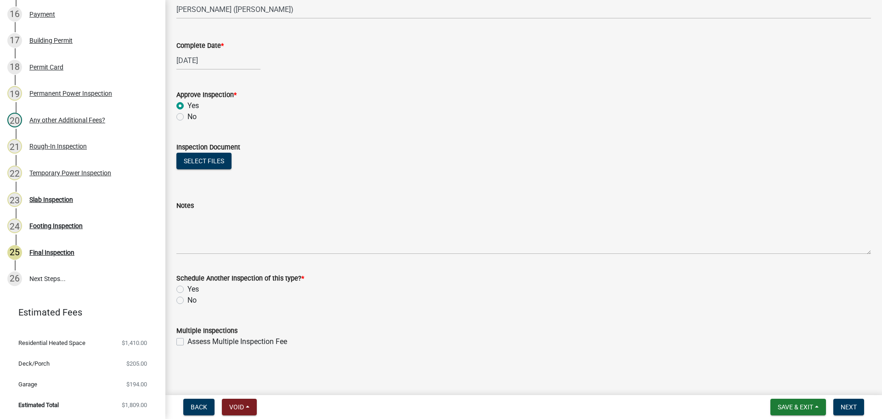 The width and height of the screenshot is (882, 419). What do you see at coordinates (28, 384) in the screenshot?
I see `span: Garage` at bounding box center [28, 384].